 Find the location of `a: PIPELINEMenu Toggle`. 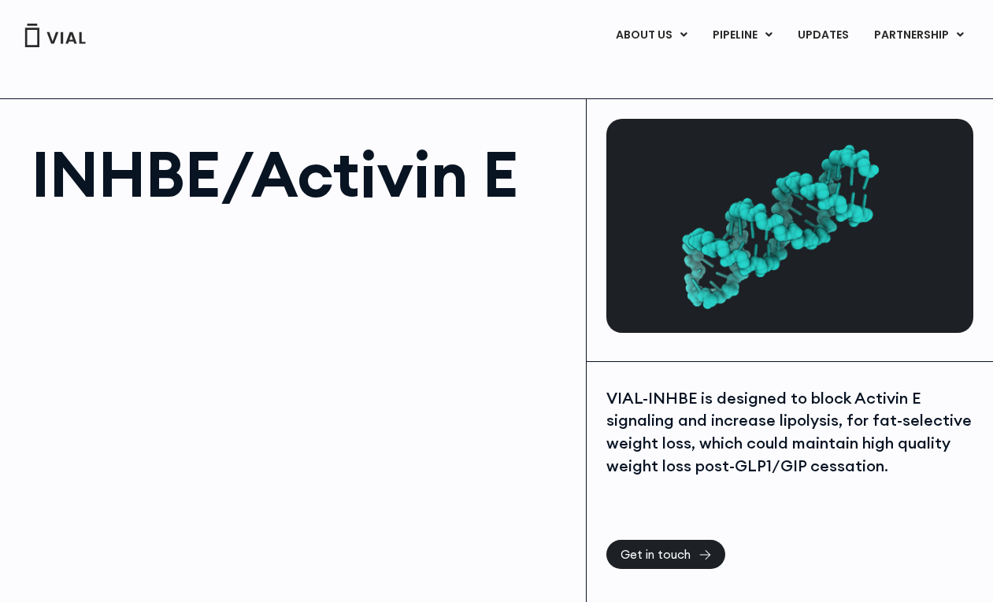

a: PIPELINEMenu Toggle is located at coordinates (741, 35).